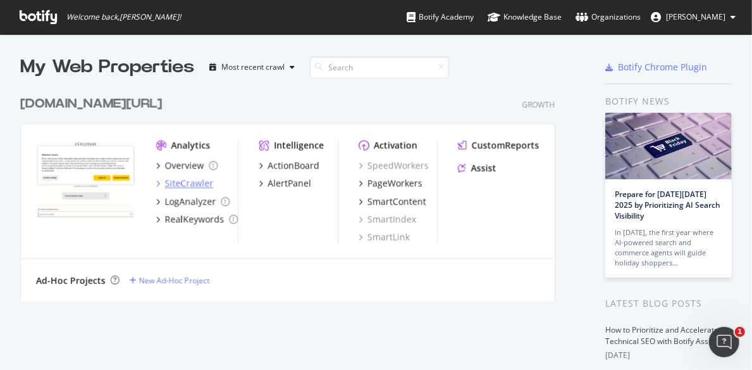  Describe the element at coordinates (440, 17) in the screenshot. I see `div: Botify Academy` at that location.